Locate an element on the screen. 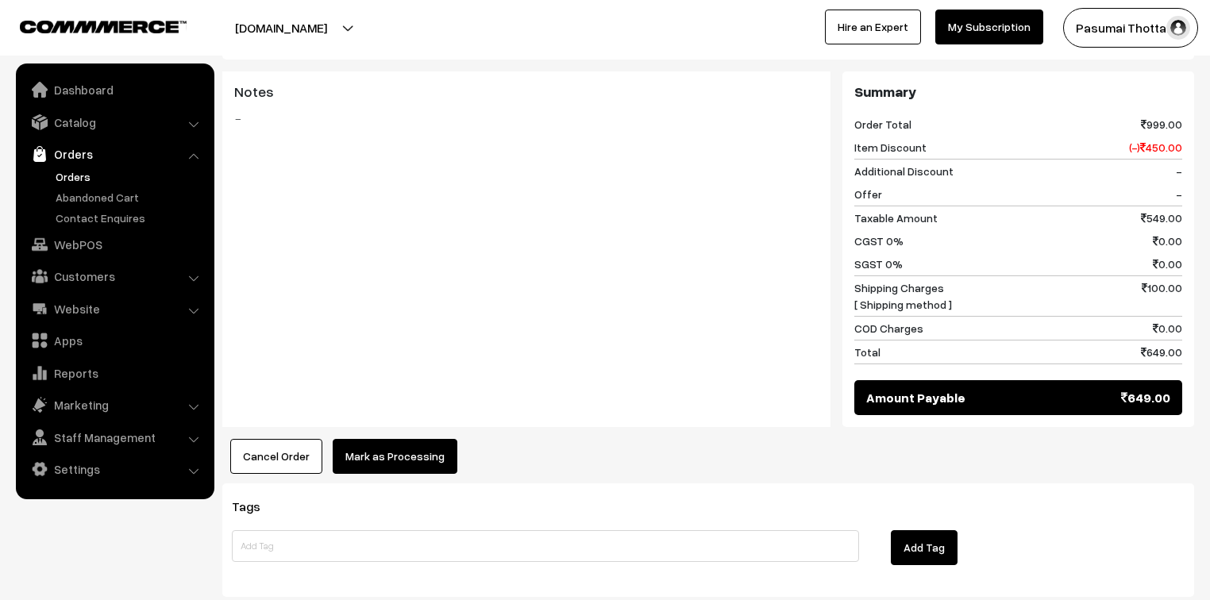 This screenshot has height=600, width=1210. img: COMMMERCE is located at coordinates (103, 26).